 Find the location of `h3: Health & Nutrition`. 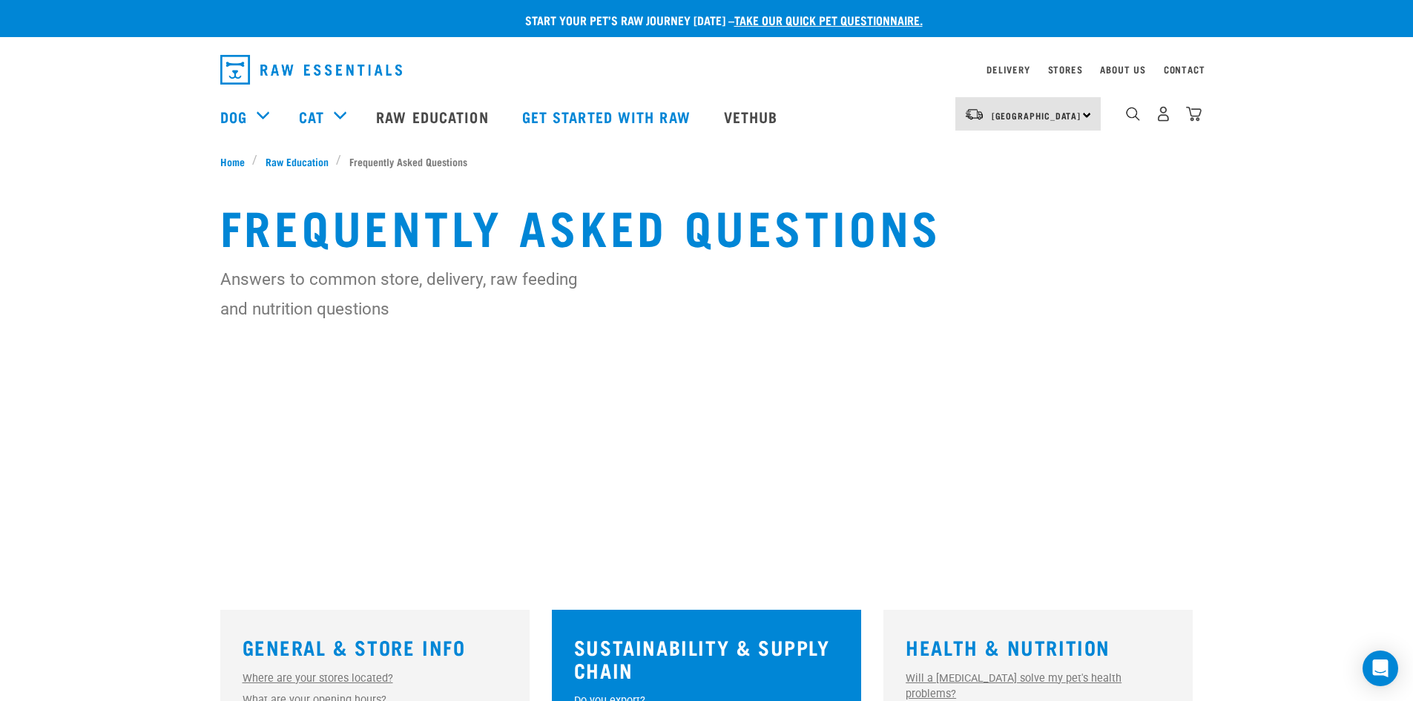

h3: Health & Nutrition is located at coordinates (1038, 647).